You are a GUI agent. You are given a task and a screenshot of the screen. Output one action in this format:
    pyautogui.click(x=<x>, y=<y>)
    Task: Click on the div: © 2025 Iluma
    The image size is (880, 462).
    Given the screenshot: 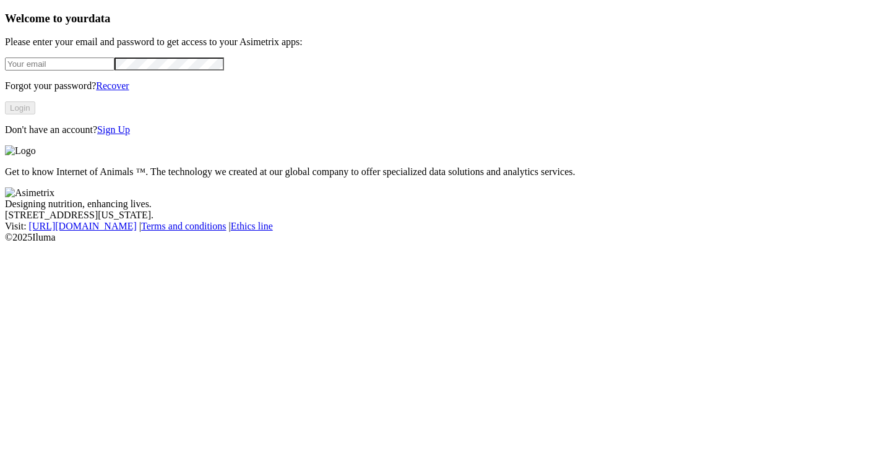 What is the action you would take?
    pyautogui.click(x=440, y=238)
    